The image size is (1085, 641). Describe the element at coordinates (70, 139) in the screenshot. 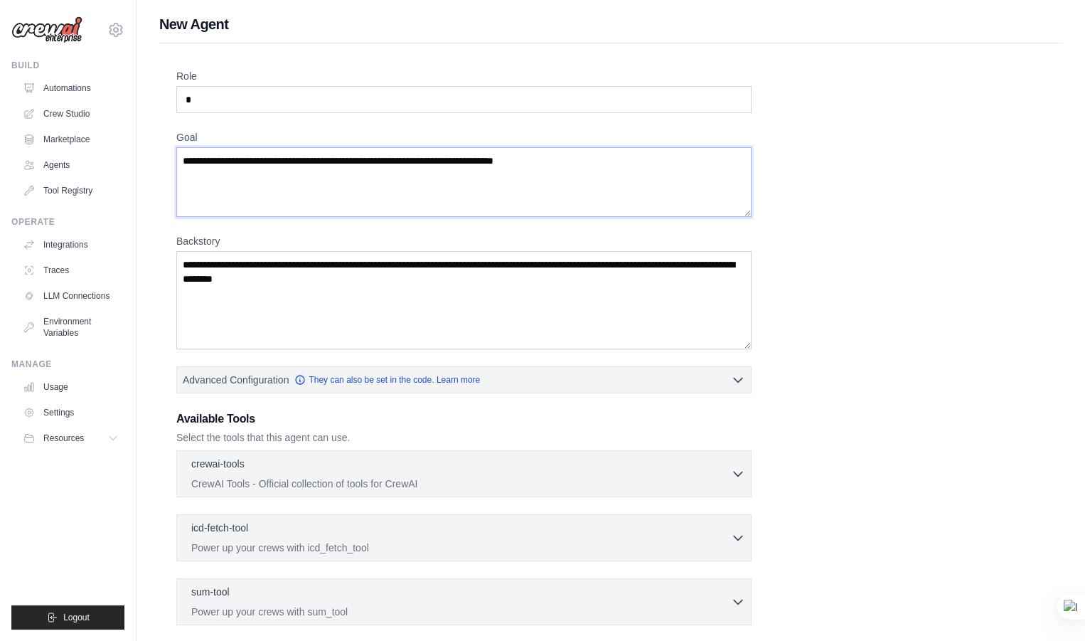

I see `a: Marketplace` at that location.